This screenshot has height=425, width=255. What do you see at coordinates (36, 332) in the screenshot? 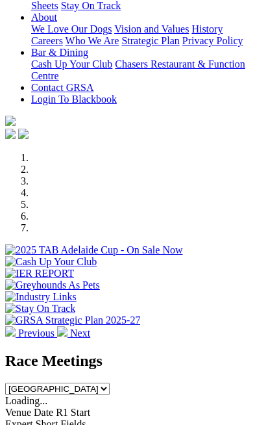
I see `span: Previous` at bounding box center [36, 332].